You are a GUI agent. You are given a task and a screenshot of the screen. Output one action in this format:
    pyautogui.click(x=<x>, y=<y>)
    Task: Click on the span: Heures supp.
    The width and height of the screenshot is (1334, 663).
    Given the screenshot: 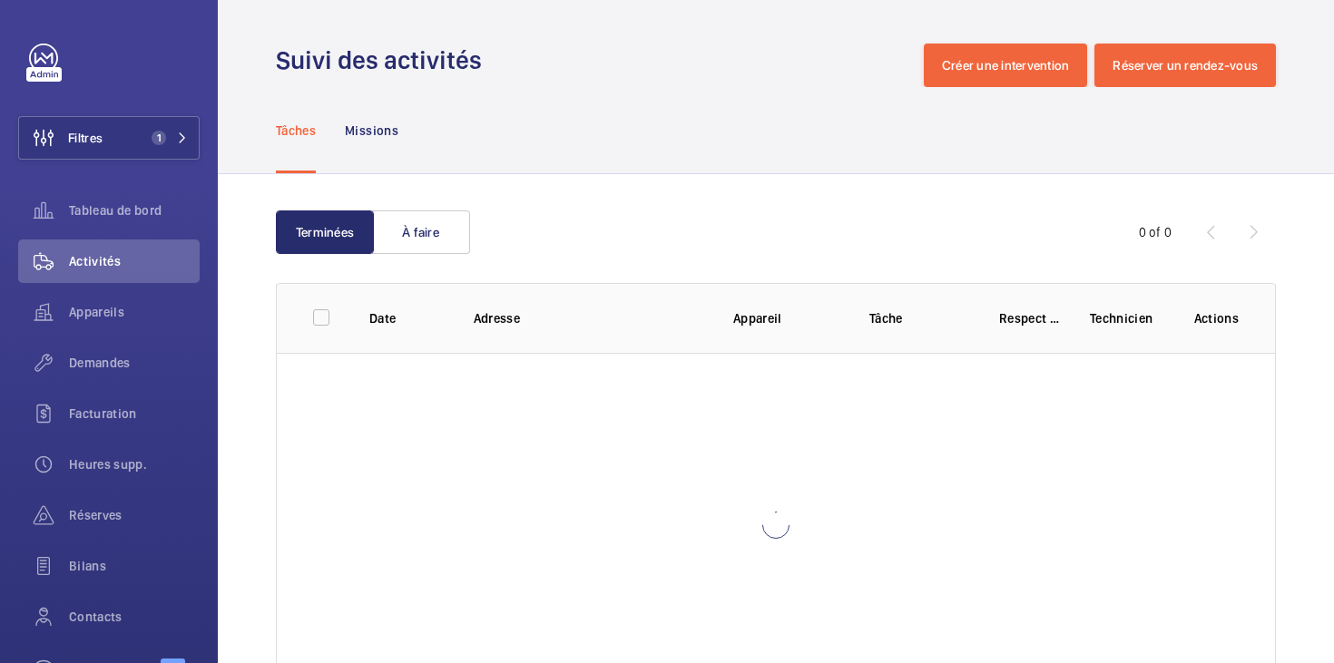 What is the action you would take?
    pyautogui.click(x=134, y=465)
    